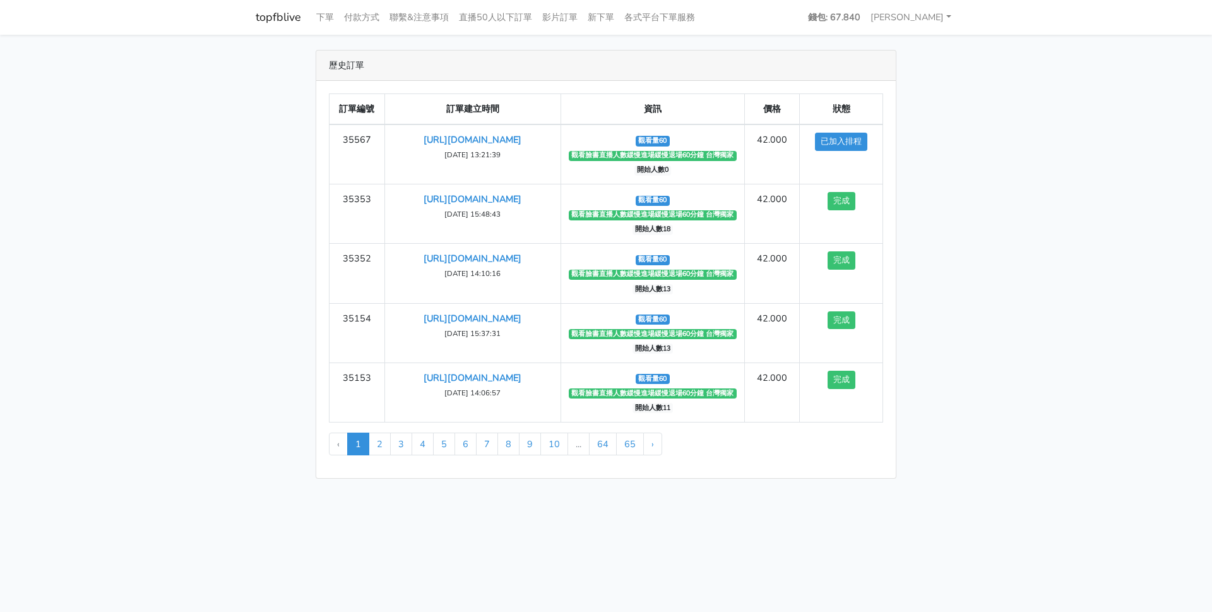 Image resolution: width=1212 pixels, height=612 pixels. I want to click on a: 5, so click(444, 444).